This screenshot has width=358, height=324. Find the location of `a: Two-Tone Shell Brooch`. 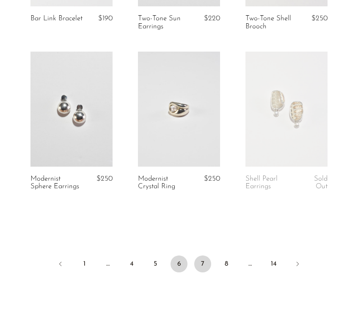

a: Two-Tone Shell Brooch is located at coordinates (272, 22).